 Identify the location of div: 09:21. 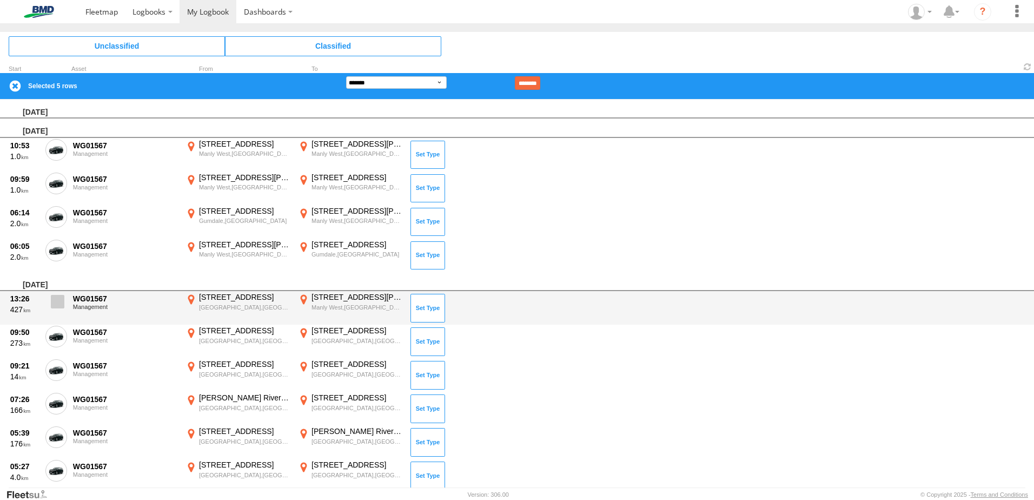
(25, 366).